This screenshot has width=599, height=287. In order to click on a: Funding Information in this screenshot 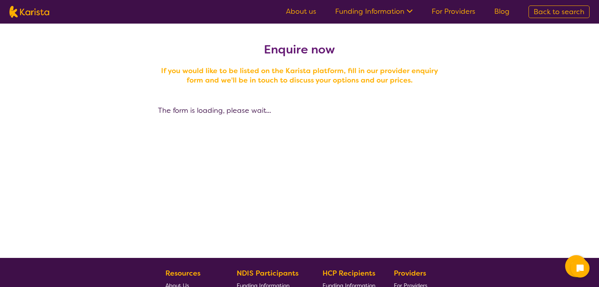, I will do `click(374, 11)`.